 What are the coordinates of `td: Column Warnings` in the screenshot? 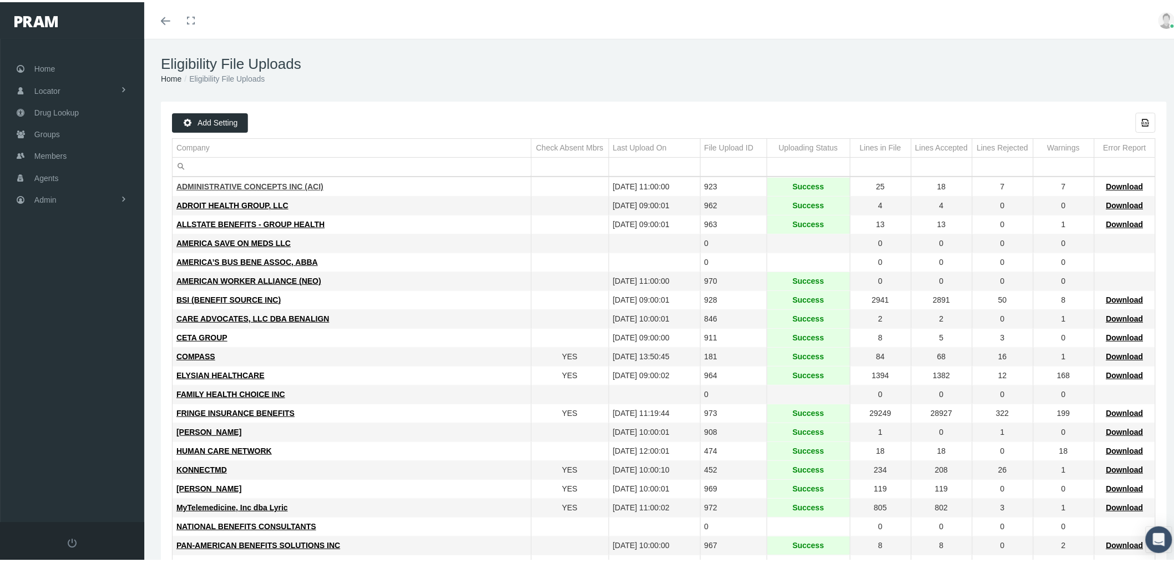 It's located at (1064, 146).